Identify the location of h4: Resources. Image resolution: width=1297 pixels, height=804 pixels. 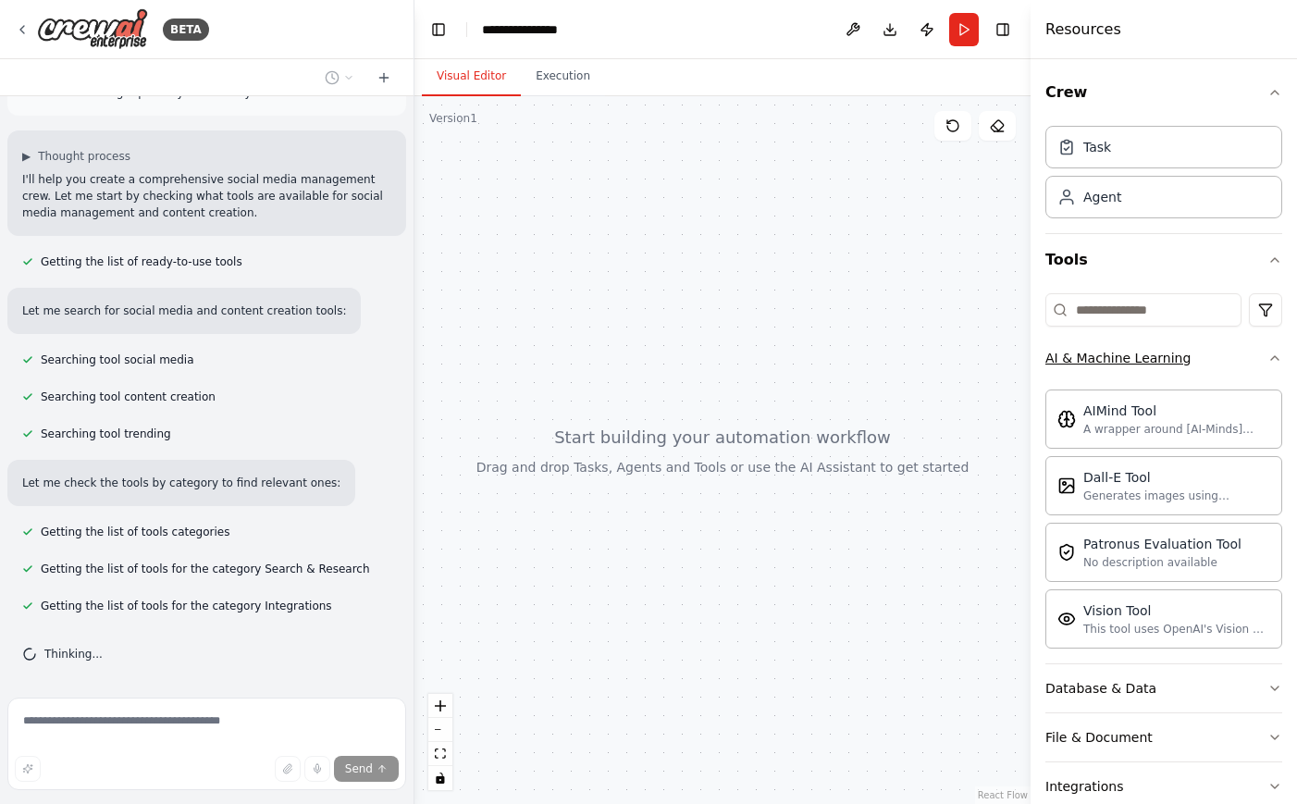
(1083, 30).